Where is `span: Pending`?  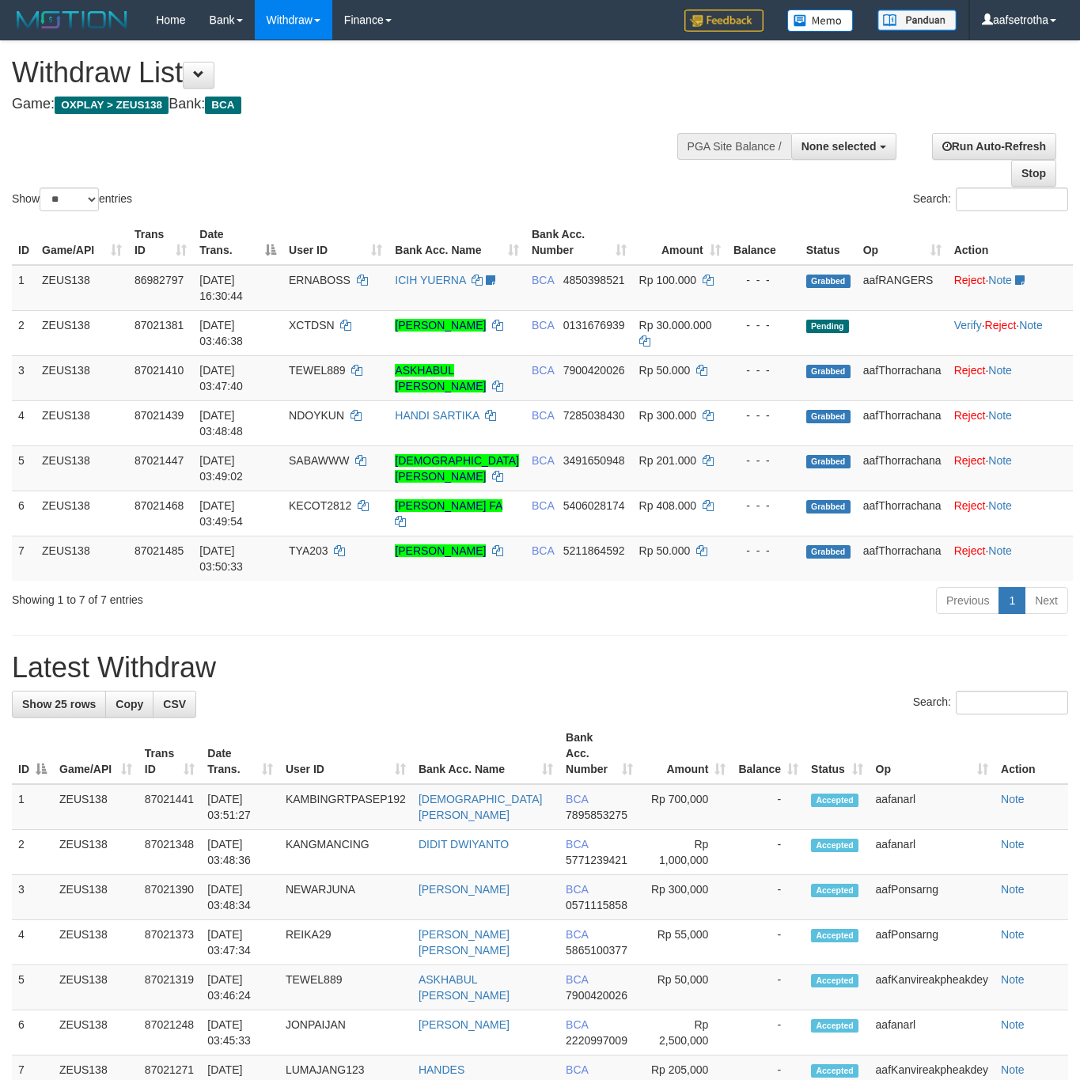 span: Pending is located at coordinates (828, 326).